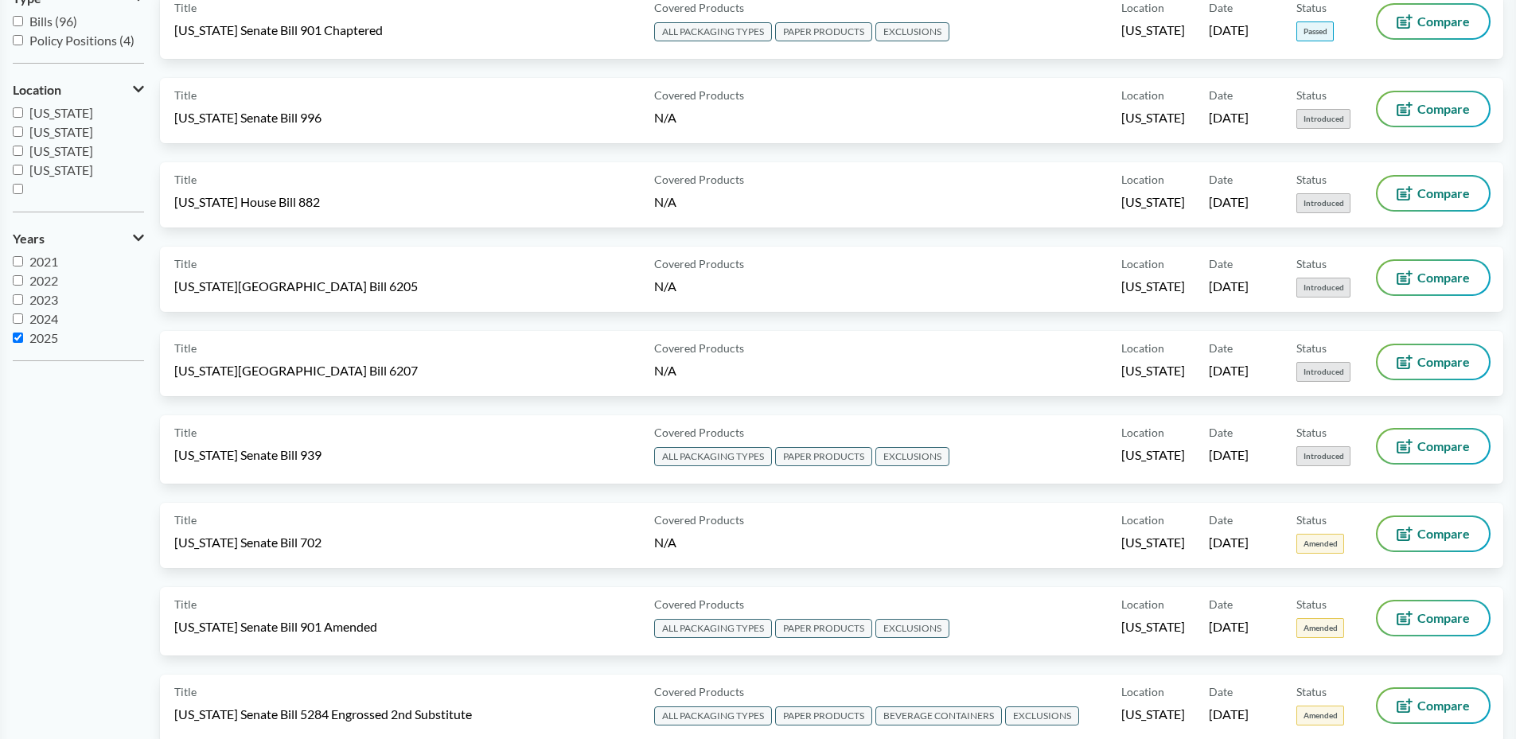 This screenshot has height=739, width=1516. I want to click on input: 2023, so click(18, 299).